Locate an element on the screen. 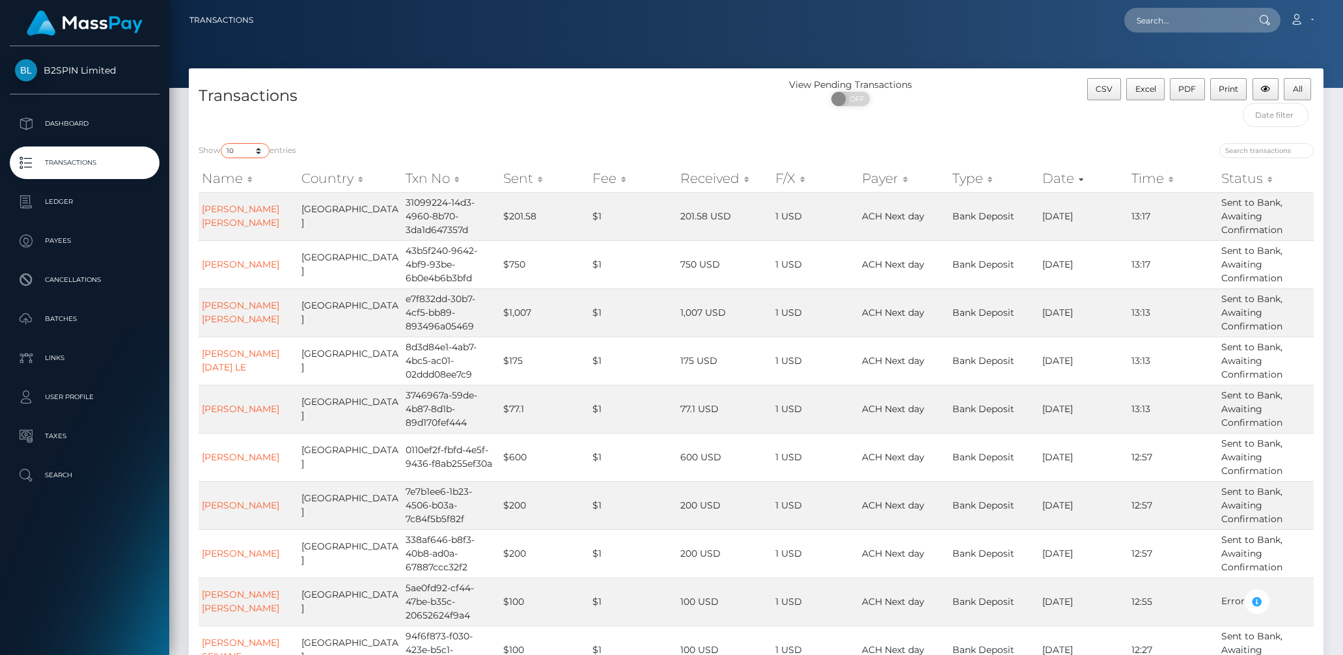 The width and height of the screenshot is (1343, 655). td: 43b5f240-9642-4bf9-93be-6b0e4b6b3bfd is located at coordinates (451, 264).